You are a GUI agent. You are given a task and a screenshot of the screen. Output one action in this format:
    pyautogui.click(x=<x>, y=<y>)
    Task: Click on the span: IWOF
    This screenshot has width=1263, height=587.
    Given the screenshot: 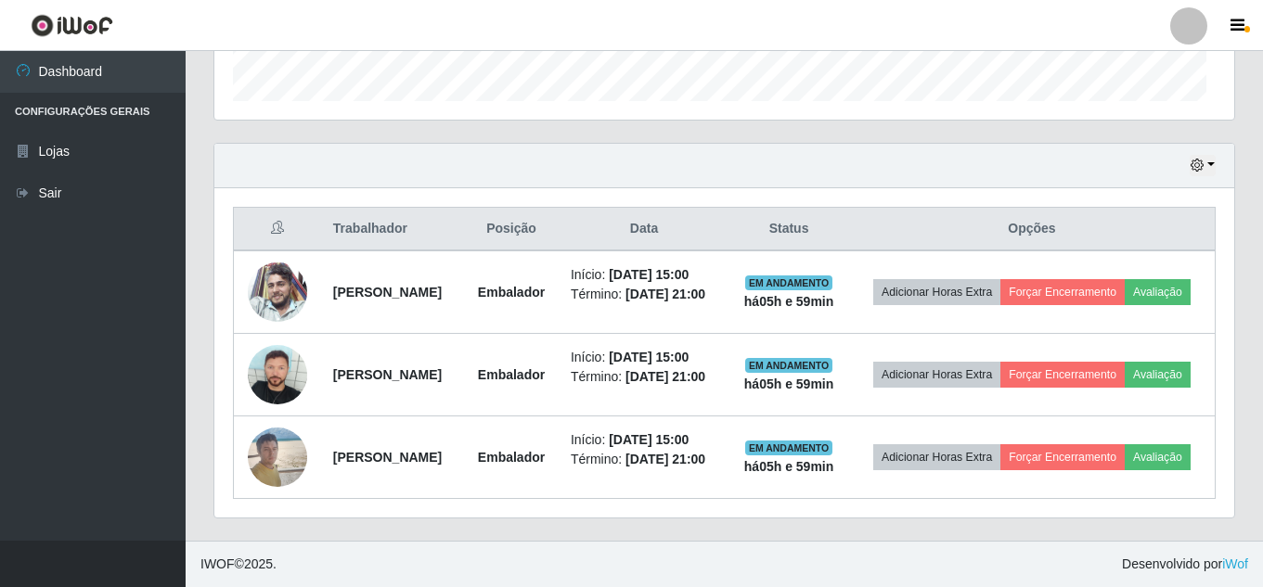 What is the action you would take?
    pyautogui.click(x=217, y=564)
    